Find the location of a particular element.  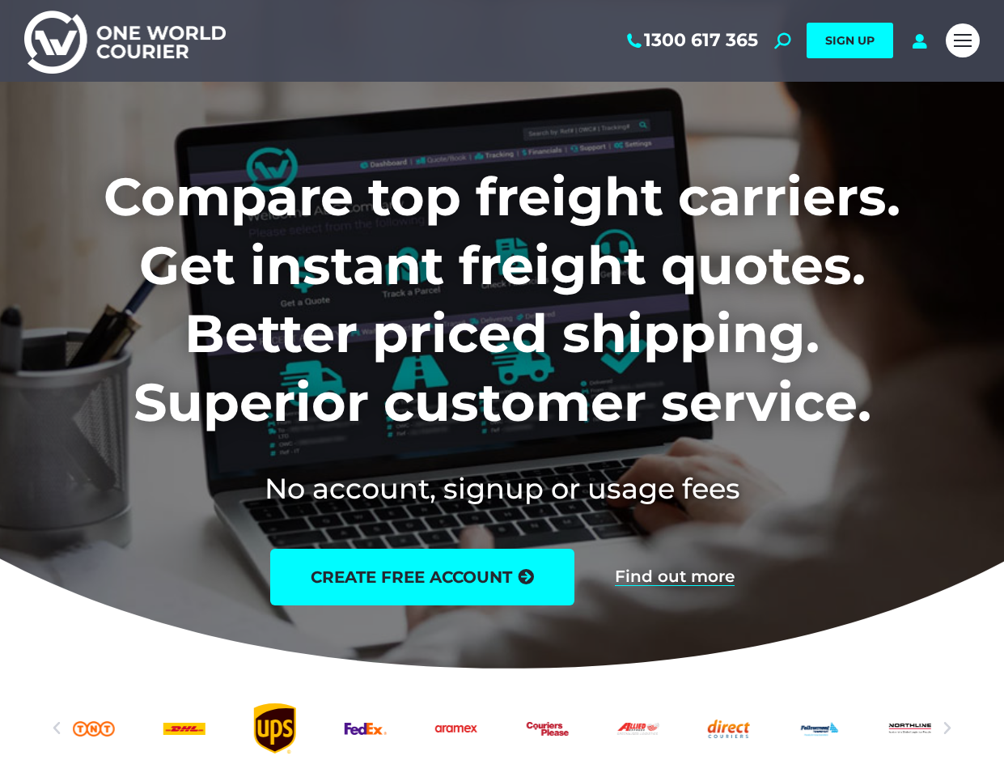

a: Allied Express logo is located at coordinates (638, 728).